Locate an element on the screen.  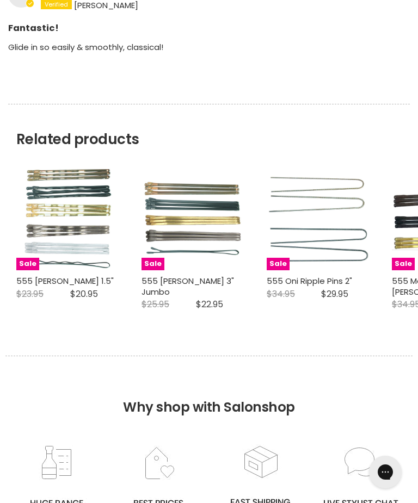
span: $29.95 is located at coordinates (335, 294).